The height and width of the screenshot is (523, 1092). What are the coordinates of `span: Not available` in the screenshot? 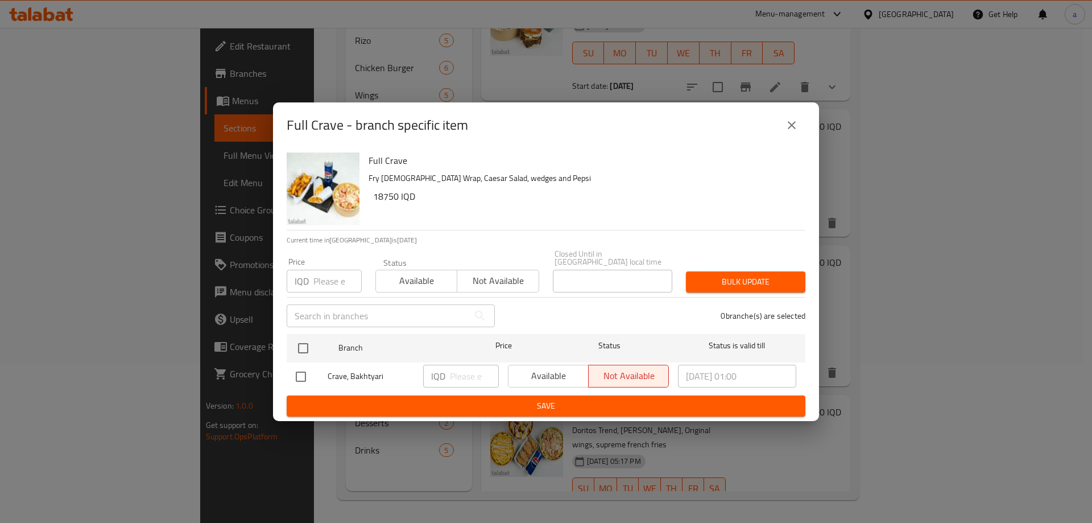 It's located at (497, 280).